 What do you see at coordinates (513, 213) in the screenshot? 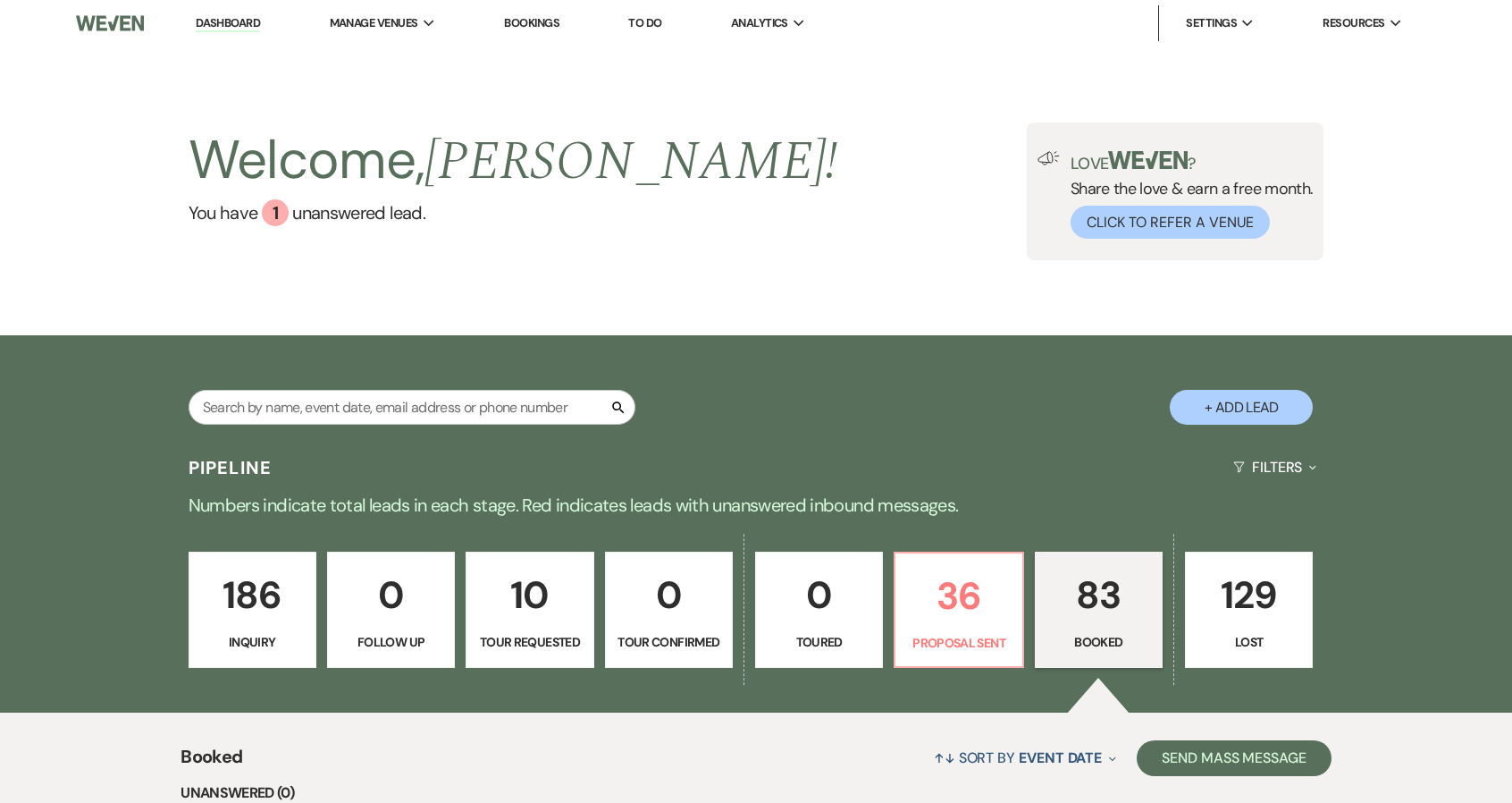
I see `a: You have 1 unanswered lead.` at bounding box center [513, 213].